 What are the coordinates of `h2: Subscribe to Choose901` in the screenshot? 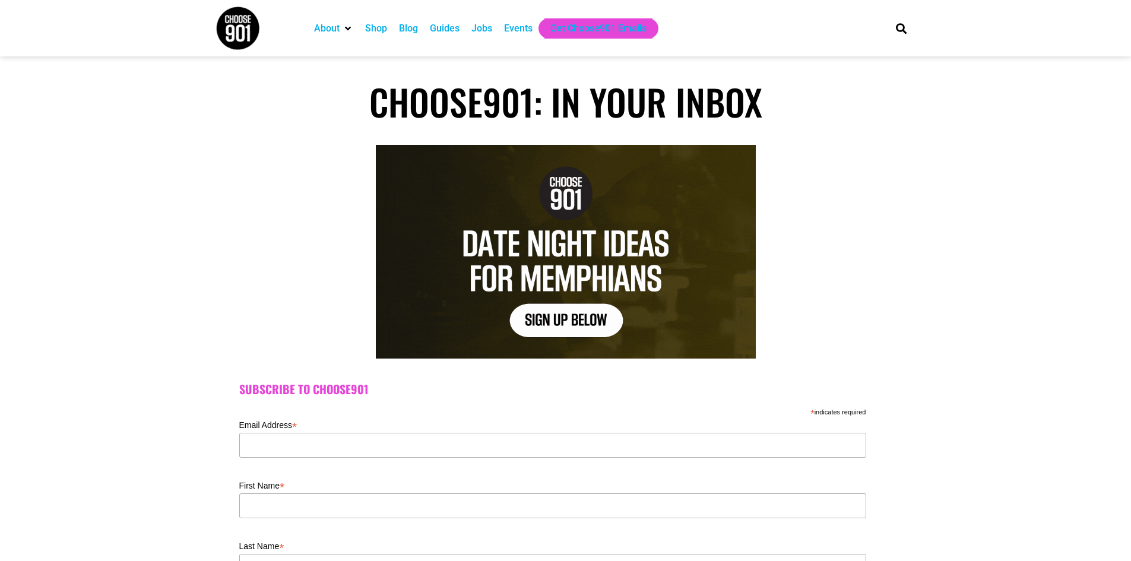 It's located at (566, 390).